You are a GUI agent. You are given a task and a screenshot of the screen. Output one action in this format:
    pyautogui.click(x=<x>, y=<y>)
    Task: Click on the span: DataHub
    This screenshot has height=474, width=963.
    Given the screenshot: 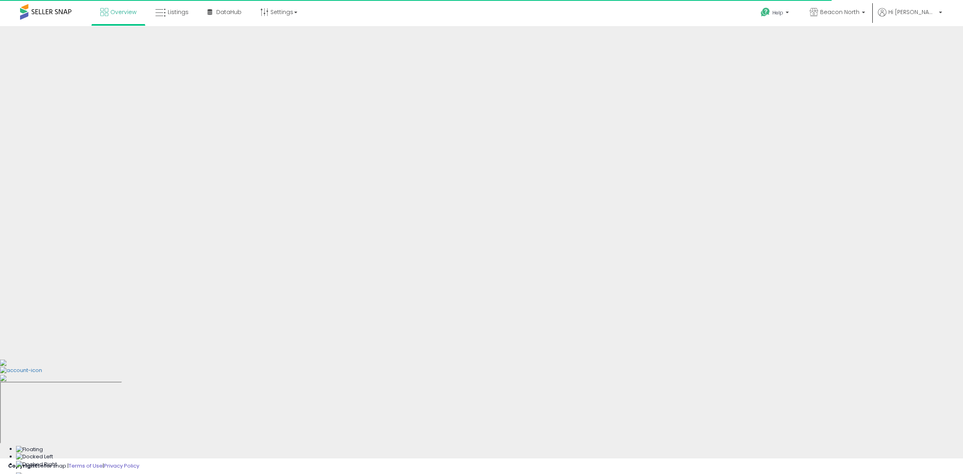 What is the action you would take?
    pyautogui.click(x=229, y=12)
    